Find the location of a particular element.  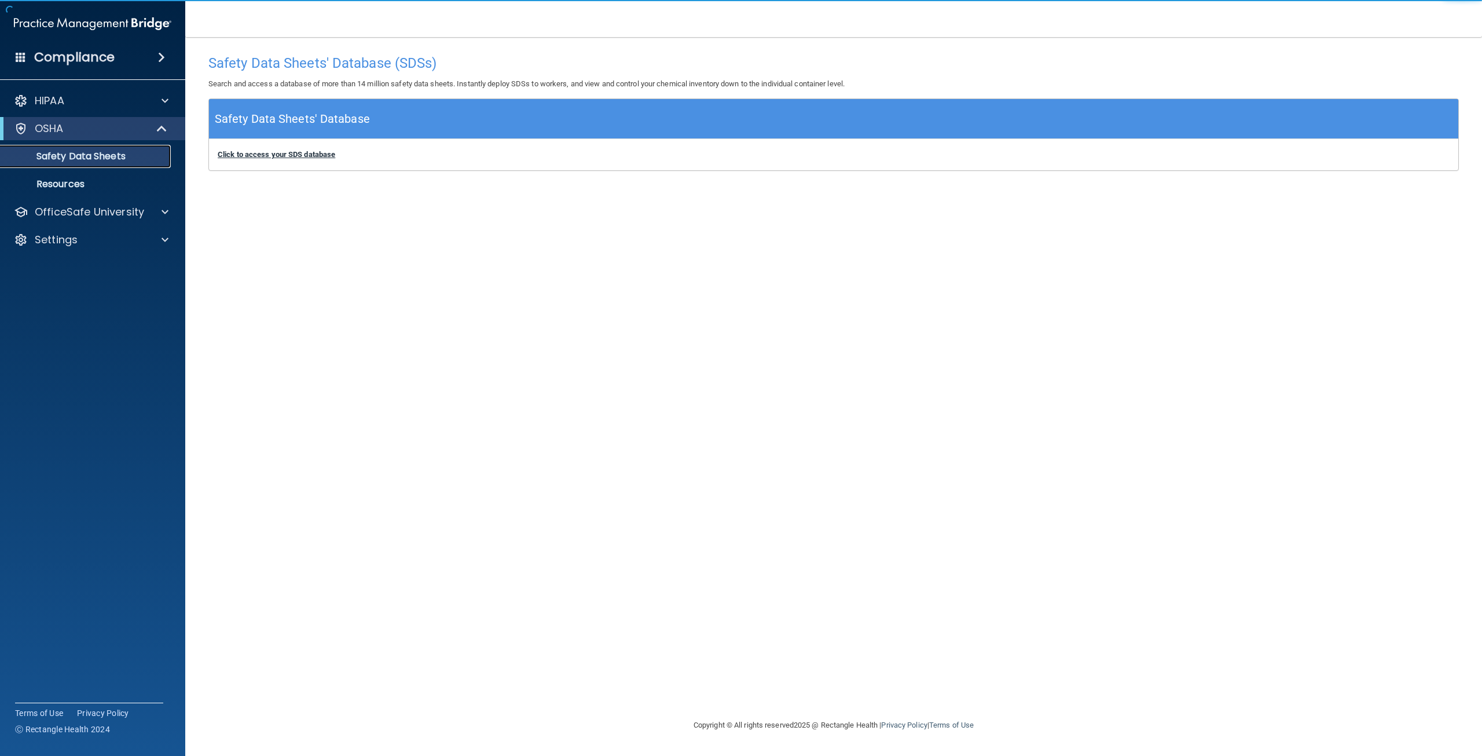

a: Settings is located at coordinates (91, 240).